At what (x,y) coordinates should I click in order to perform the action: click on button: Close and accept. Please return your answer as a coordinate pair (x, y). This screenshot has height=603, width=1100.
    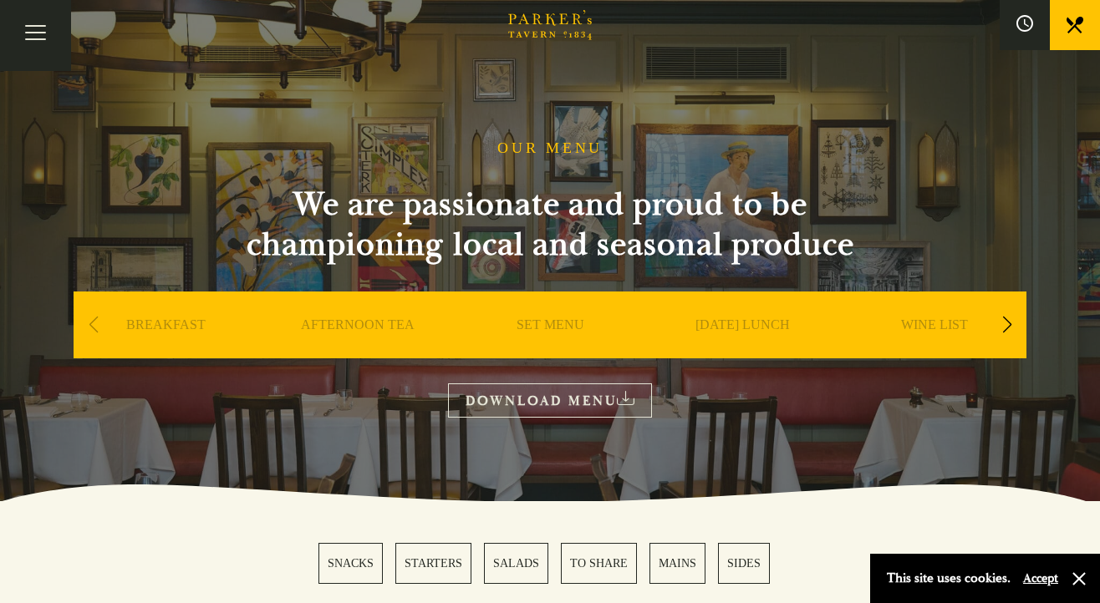
    Looking at the image, I should click on (1079, 579).